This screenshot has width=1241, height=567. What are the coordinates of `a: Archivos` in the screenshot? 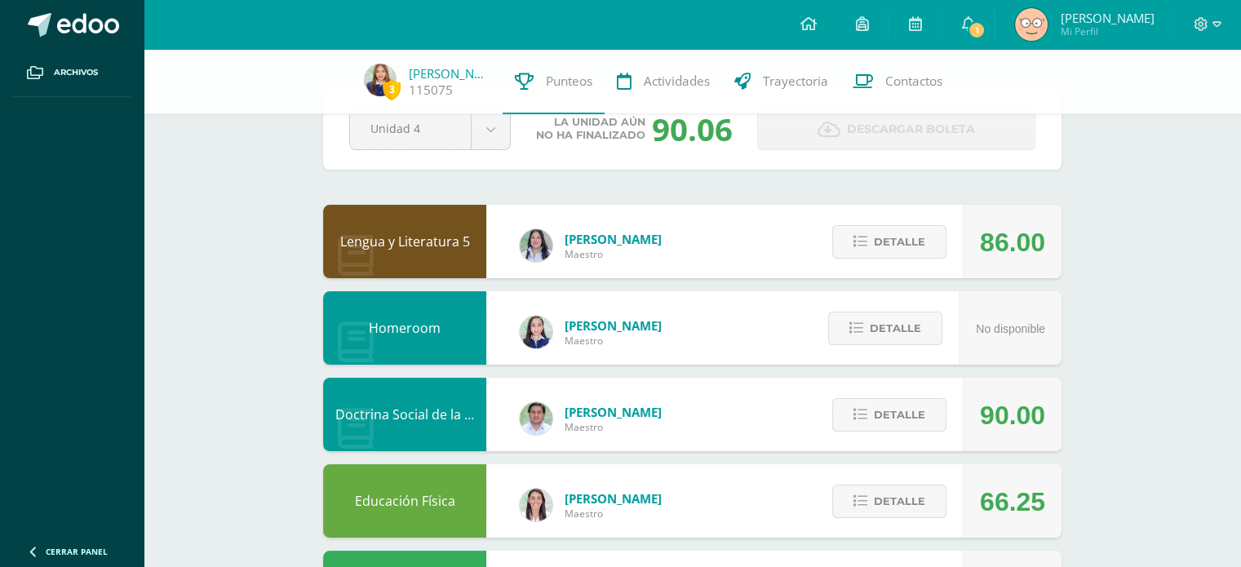 It's located at (72, 73).